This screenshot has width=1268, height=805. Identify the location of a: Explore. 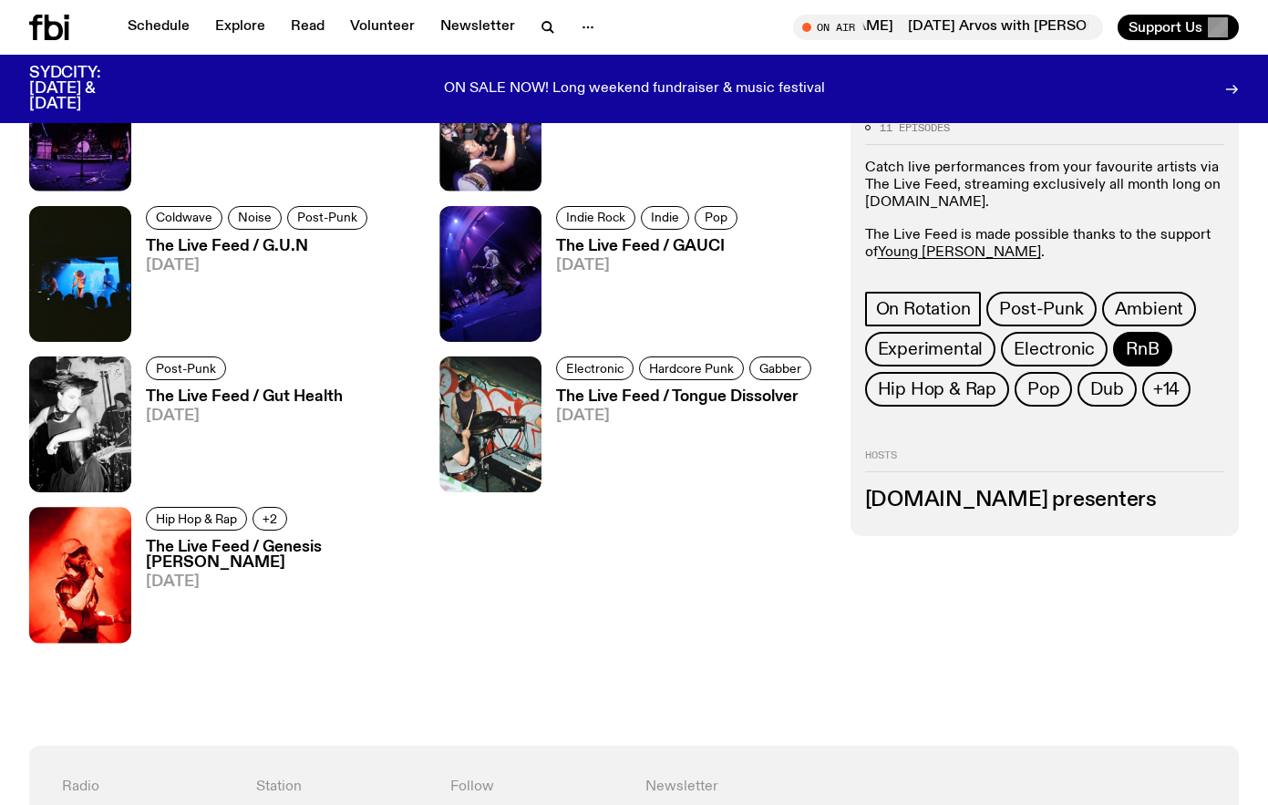
(240, 27).